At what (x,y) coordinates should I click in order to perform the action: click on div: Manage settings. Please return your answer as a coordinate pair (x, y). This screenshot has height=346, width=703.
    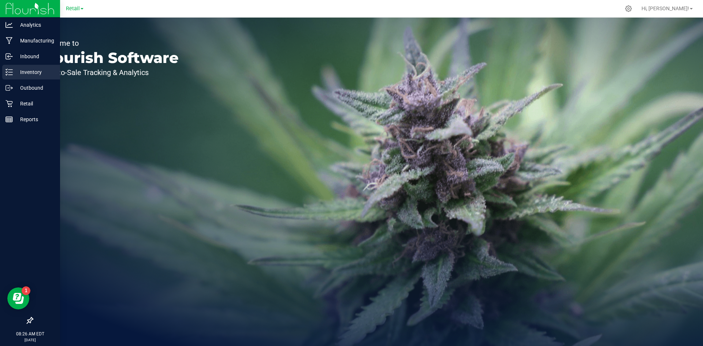
    Looking at the image, I should click on (628, 8).